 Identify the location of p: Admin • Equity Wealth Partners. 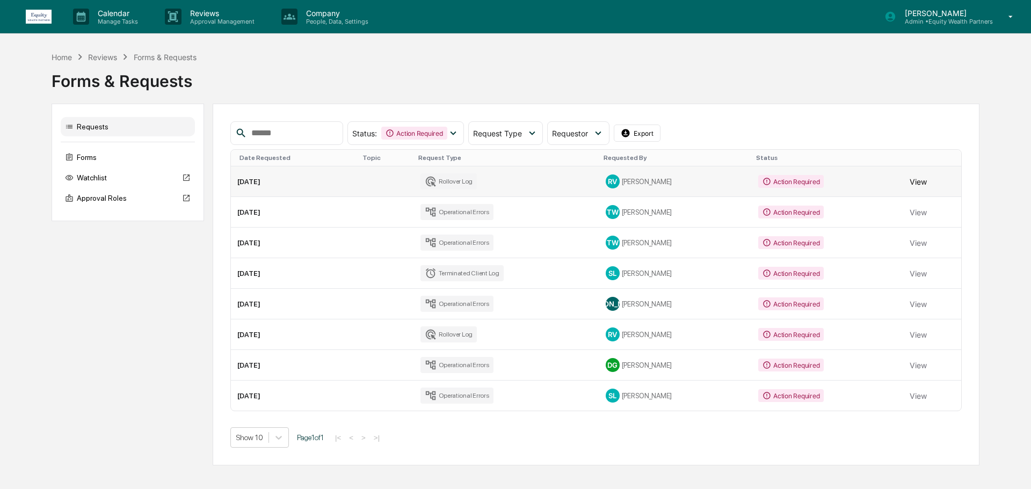
(945, 21).